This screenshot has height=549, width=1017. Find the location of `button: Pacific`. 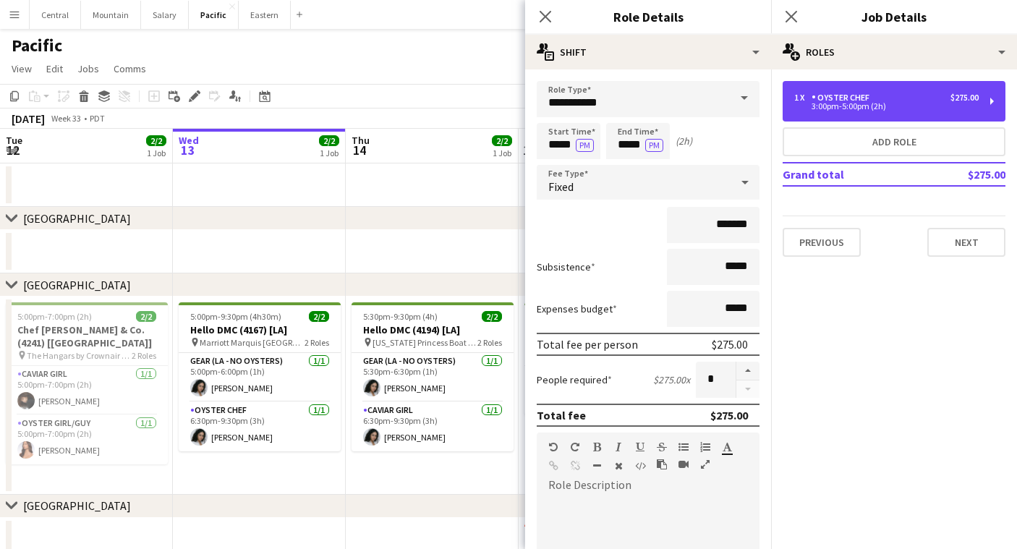

button: Pacific is located at coordinates (213, 14).